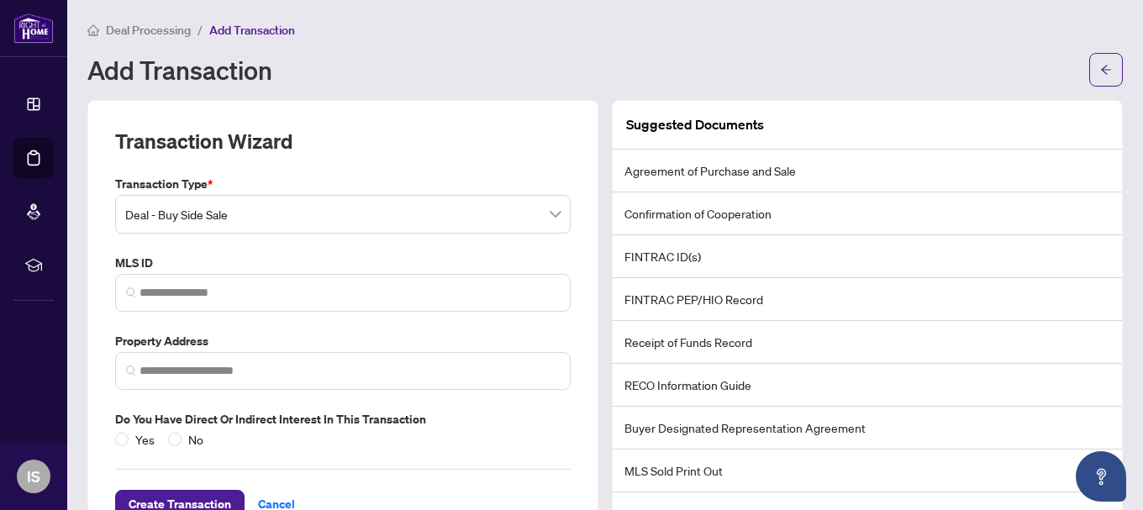  What do you see at coordinates (343, 419) in the screenshot?
I see `label: Do you have direct or indirect interest in this transaction` at bounding box center [343, 419].